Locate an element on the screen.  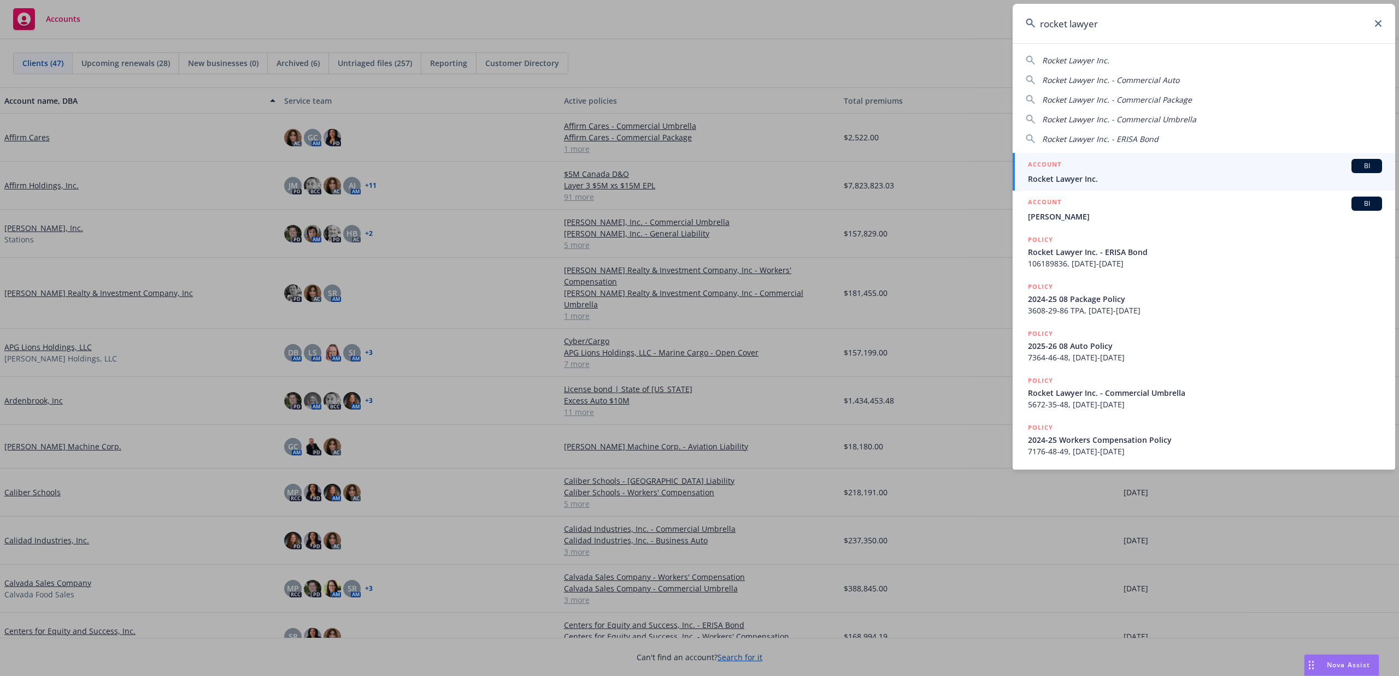
span: Rocket Lawyer Inc. - Commercial Auto is located at coordinates (1110, 80).